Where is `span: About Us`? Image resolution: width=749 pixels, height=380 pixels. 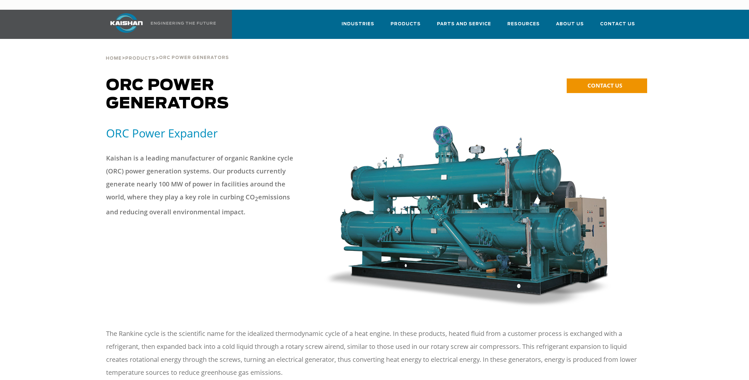
span: About Us is located at coordinates (570, 24).